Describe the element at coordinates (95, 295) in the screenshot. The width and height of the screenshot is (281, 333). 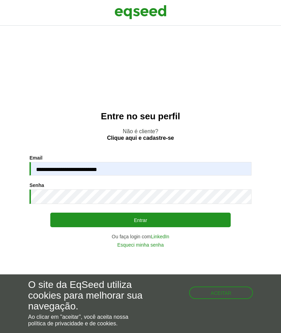
I see `h5: O site da EqSeed utiliza cookies para melhorar sua navegação.` at that location.